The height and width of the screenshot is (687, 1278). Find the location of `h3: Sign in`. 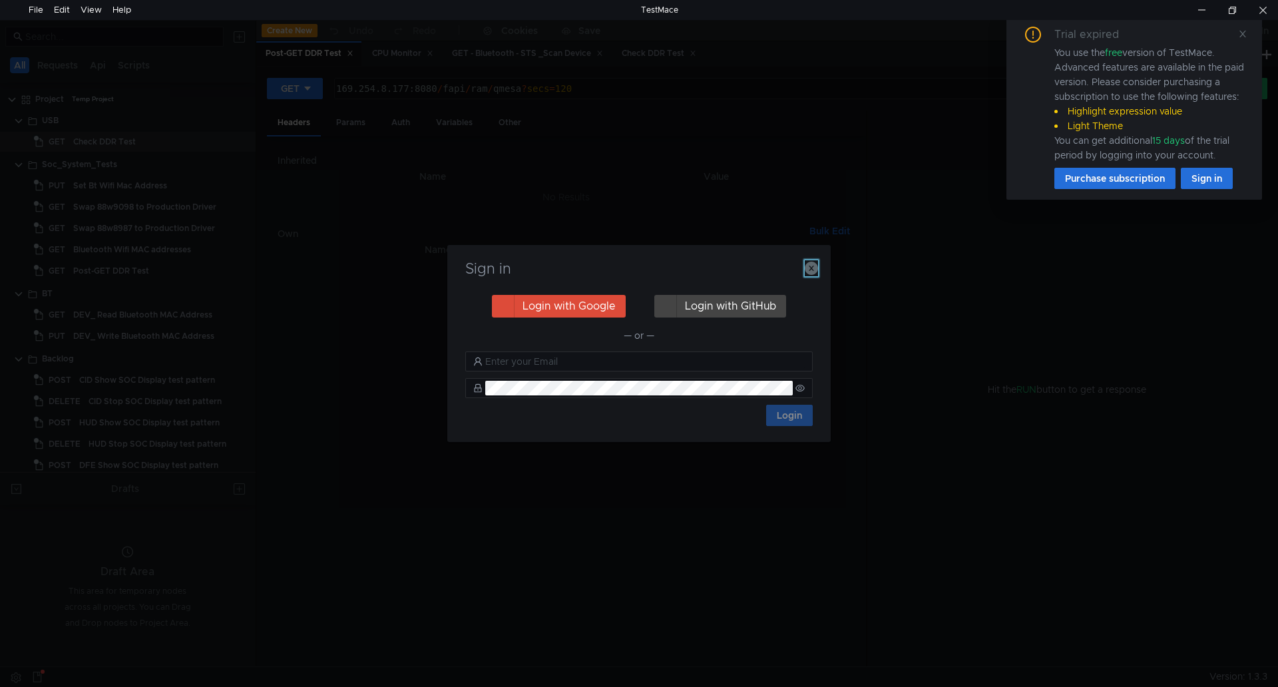

h3: Sign in is located at coordinates (639, 269).